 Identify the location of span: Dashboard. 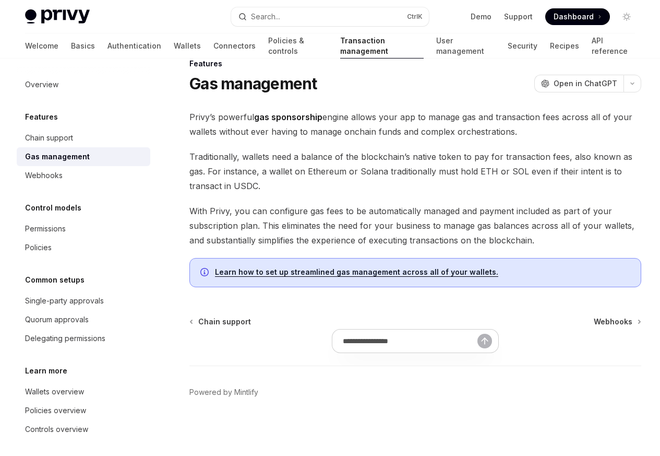
(574, 17).